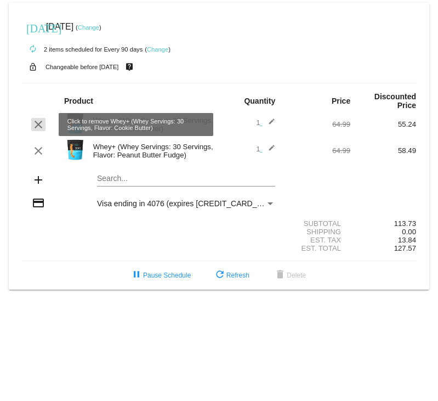 The height and width of the screenshot is (401, 438). What do you see at coordinates (395, 101) in the screenshot?
I see `strong: Discounted Price` at bounding box center [395, 101].